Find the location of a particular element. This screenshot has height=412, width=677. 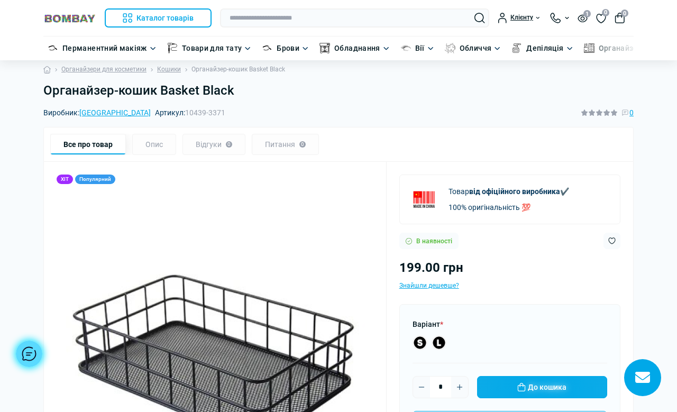

button: Search is located at coordinates (479, 18).